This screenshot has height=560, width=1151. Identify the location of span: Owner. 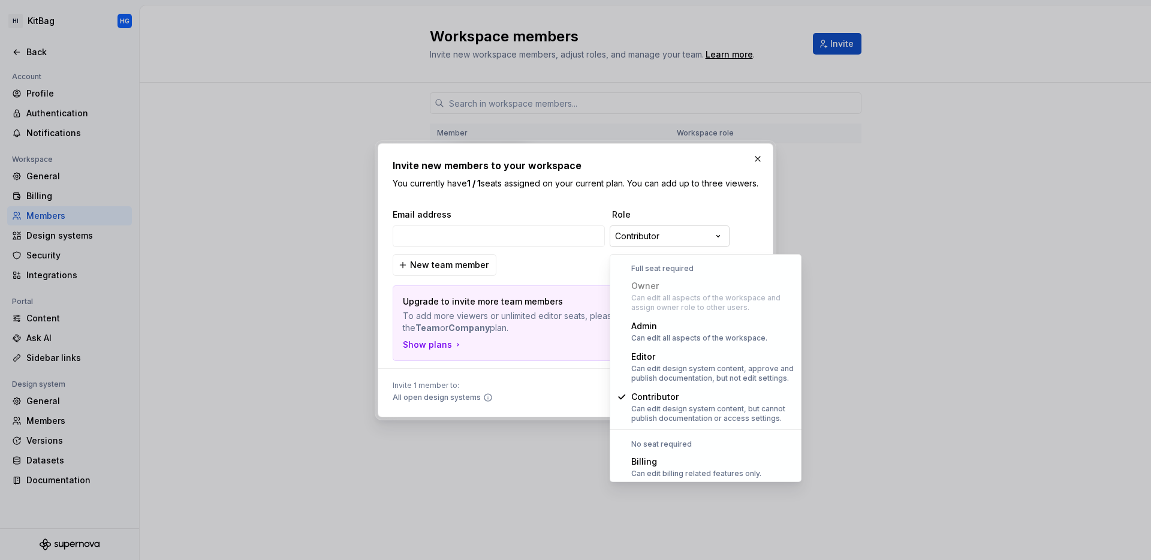
(645, 285).